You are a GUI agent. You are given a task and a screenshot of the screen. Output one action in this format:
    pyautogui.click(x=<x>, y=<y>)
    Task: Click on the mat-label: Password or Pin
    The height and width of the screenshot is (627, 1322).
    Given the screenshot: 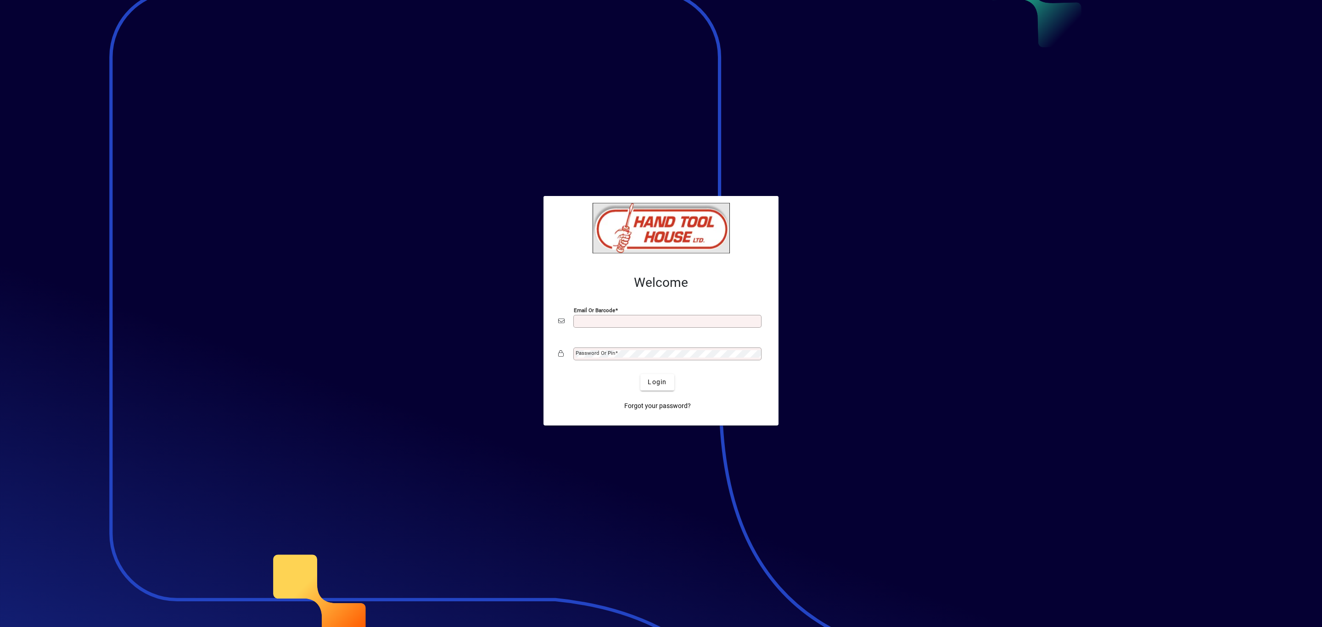 What is the action you would take?
    pyautogui.click(x=595, y=353)
    